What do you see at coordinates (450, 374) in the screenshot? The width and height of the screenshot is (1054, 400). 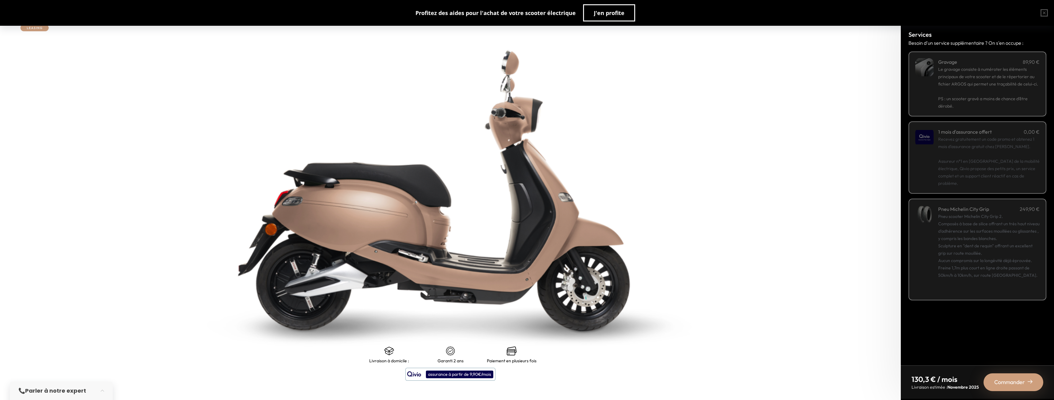 I see `button: assurance à partir de 9,90€/mois` at bounding box center [450, 374].